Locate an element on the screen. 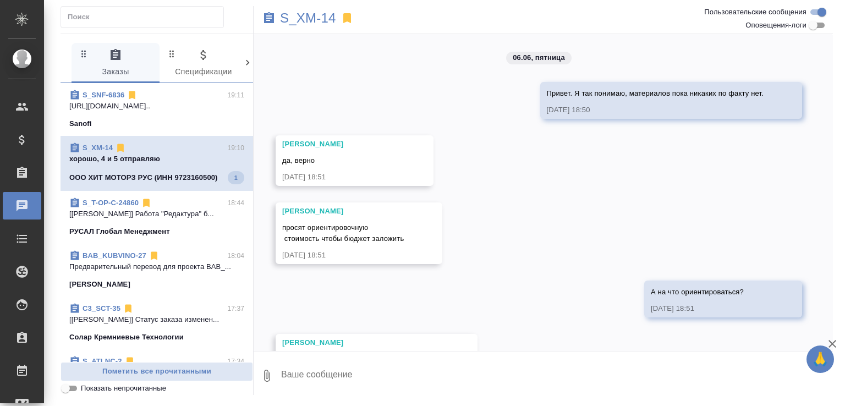  button: Пометить все прочитанными is located at coordinates (157, 371).